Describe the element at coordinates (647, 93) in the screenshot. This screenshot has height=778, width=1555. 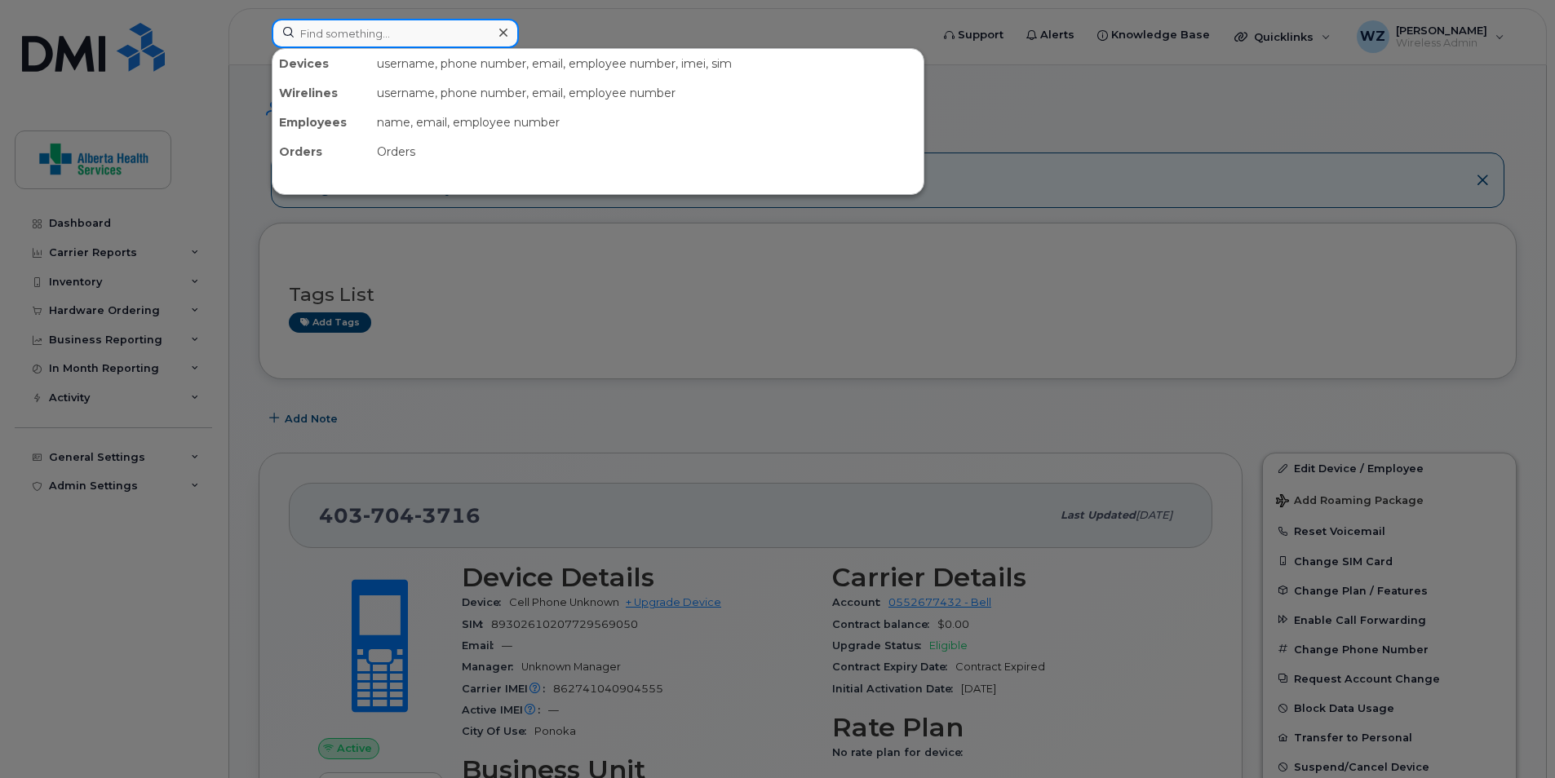
I see `div: username, phone number, email, employee number` at that location.